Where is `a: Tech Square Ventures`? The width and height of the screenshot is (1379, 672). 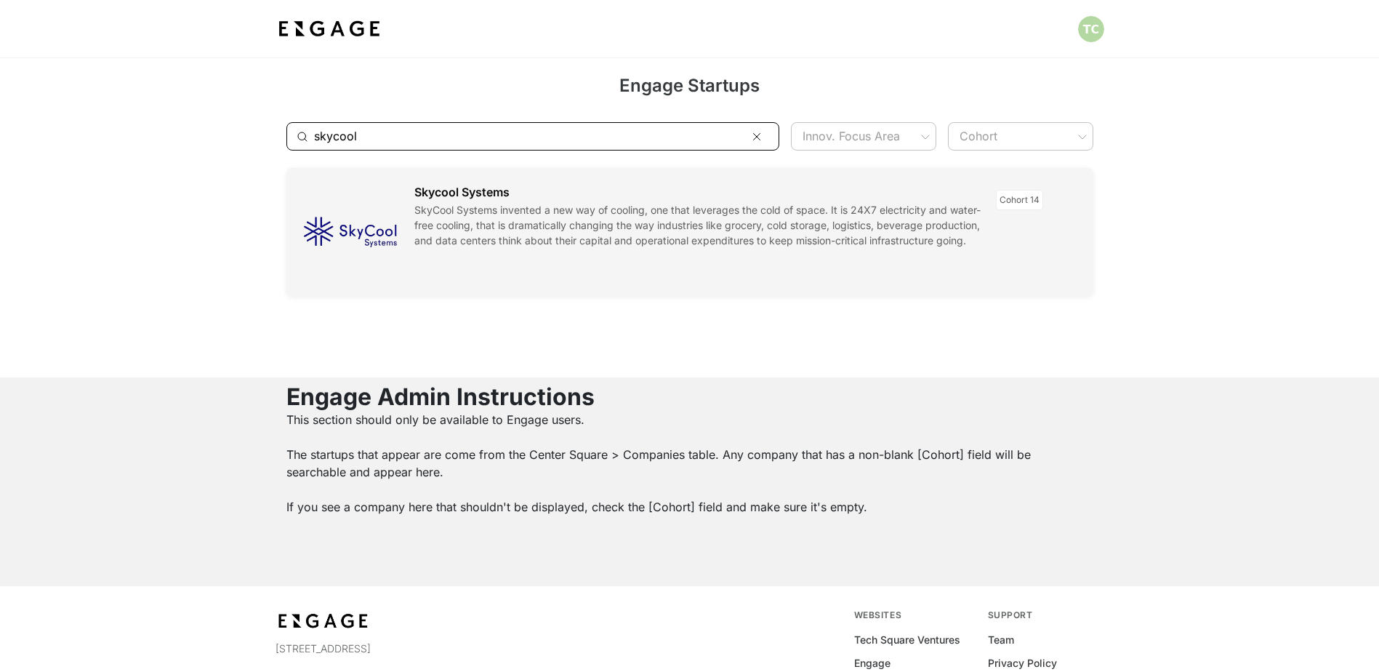 a: Tech Square Ventures is located at coordinates (907, 640).